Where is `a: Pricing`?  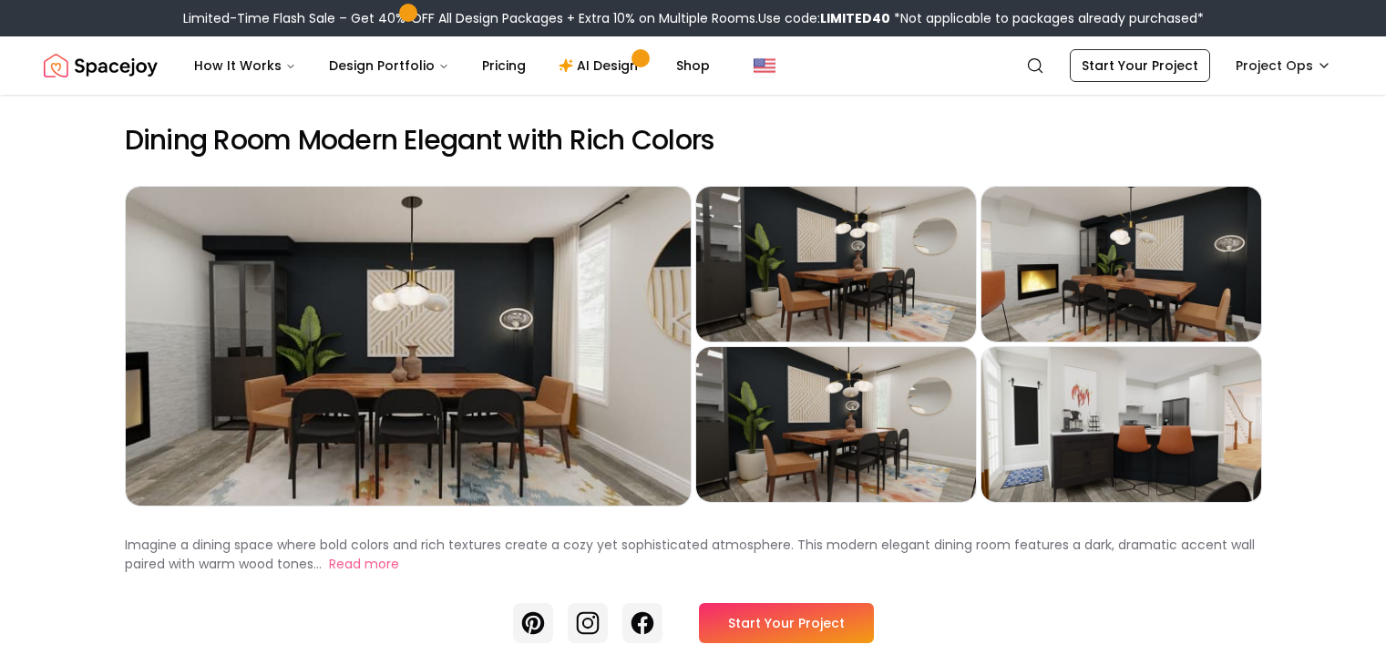 a: Pricing is located at coordinates (504, 66).